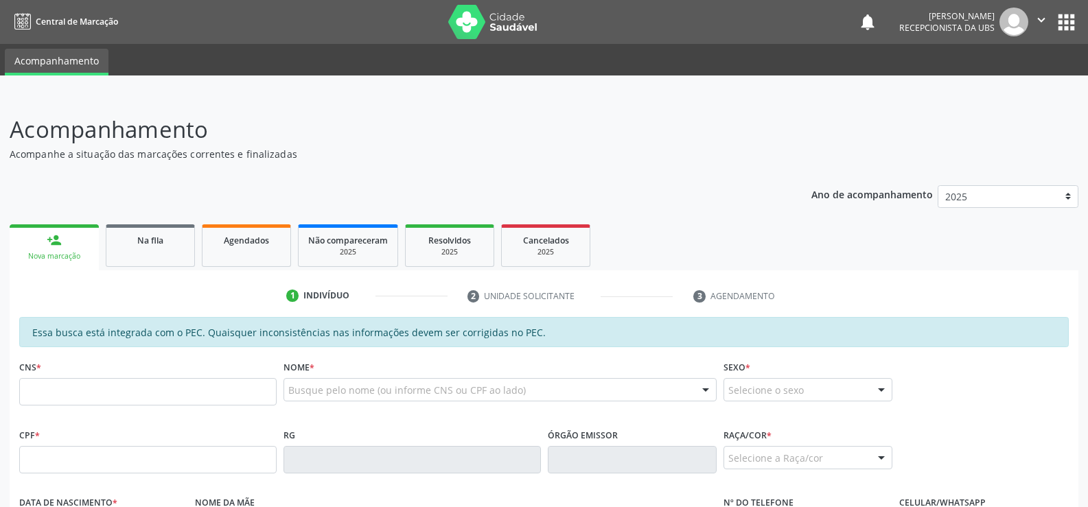  I want to click on button: apps, so click(1066, 22).